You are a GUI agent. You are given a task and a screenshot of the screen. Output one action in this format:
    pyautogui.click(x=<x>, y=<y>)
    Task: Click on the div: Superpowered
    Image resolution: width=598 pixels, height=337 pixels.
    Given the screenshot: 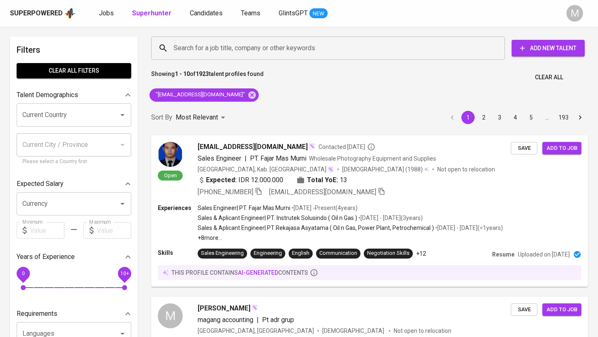 What is the action you would take?
    pyautogui.click(x=36, y=13)
    